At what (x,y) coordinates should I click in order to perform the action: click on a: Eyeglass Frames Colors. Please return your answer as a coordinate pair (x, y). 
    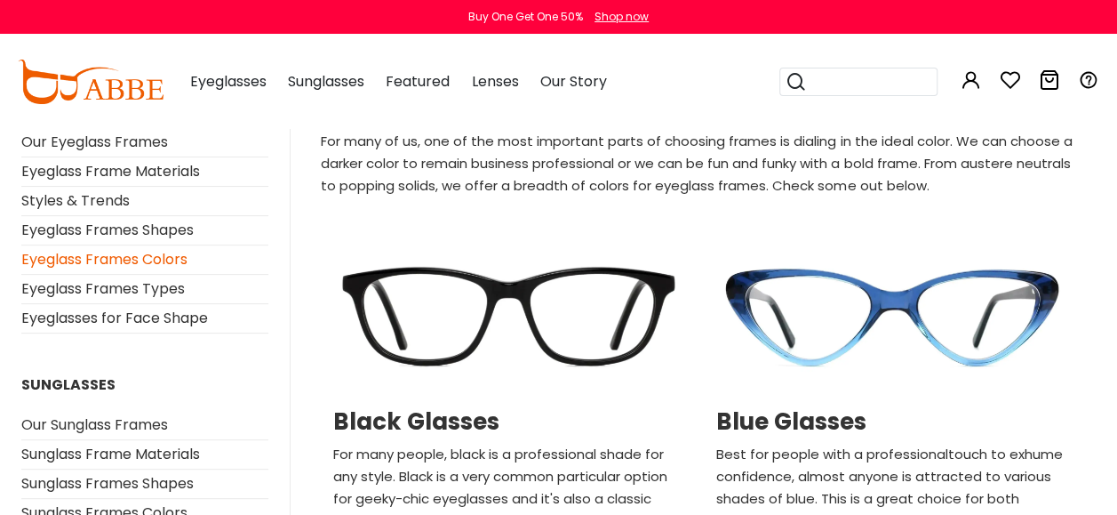
    Looking at the image, I should click on (104, 258).